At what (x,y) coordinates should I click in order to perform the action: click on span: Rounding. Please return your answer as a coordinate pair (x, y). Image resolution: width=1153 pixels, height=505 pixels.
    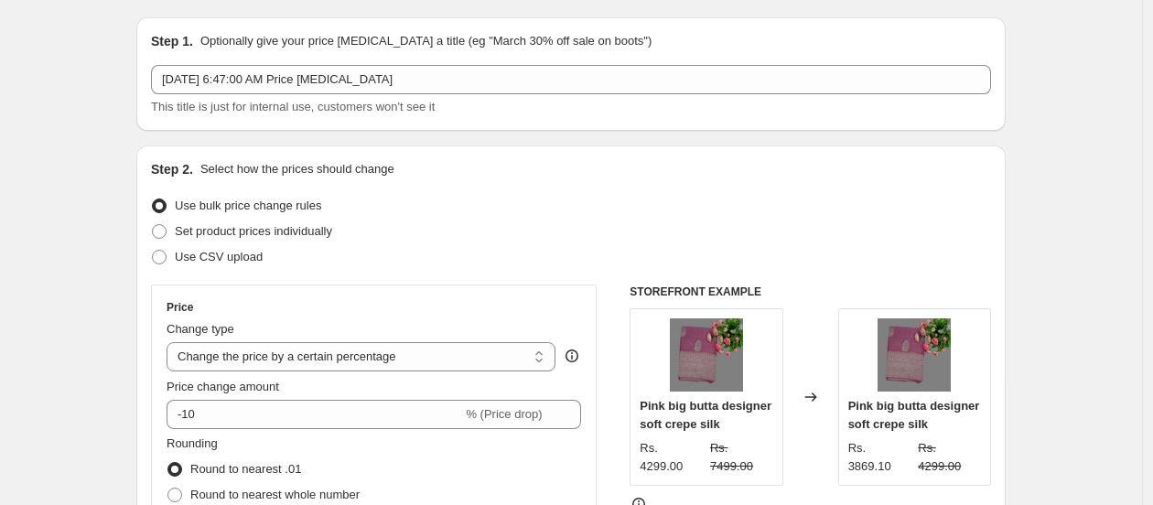
    Looking at the image, I should click on (192, 443).